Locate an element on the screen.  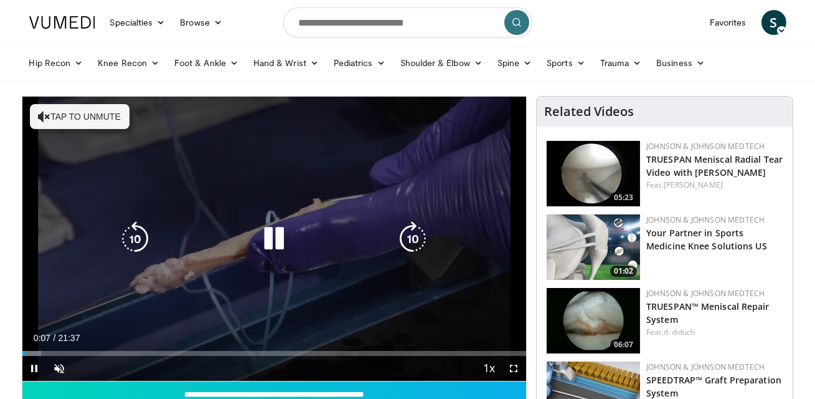
a: TRUESPAN™ Meniscal Repair System is located at coordinates (708, 313).